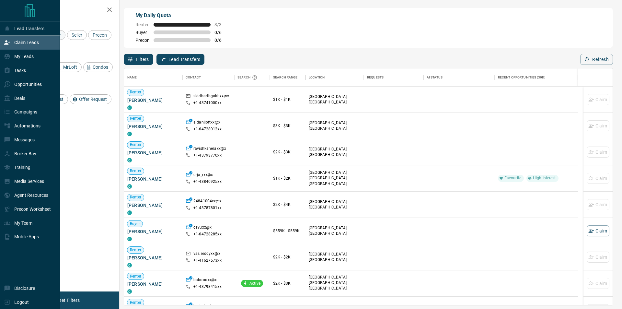  What do you see at coordinates (207, 234) in the screenshot?
I see `p: +1- 64728285xx` at bounding box center [207, 234].